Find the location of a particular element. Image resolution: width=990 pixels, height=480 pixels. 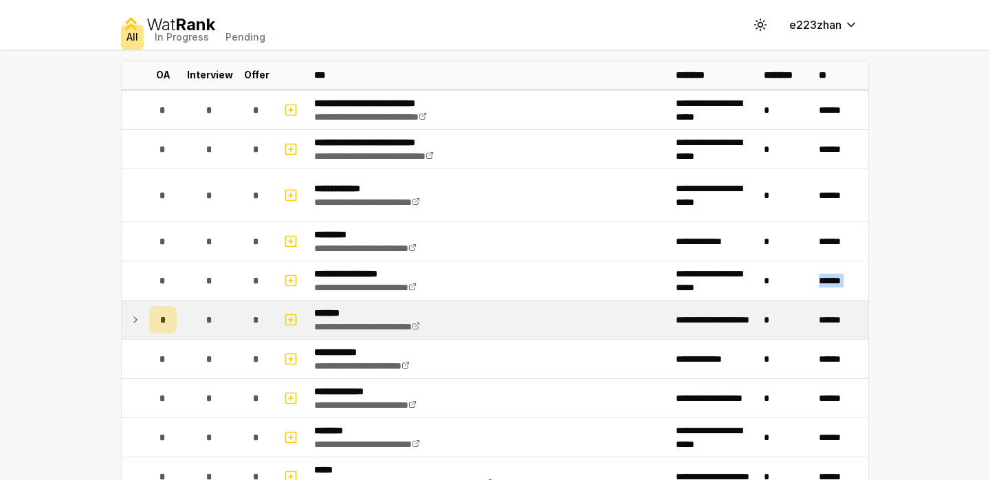

div: Wat is located at coordinates (181, 25).